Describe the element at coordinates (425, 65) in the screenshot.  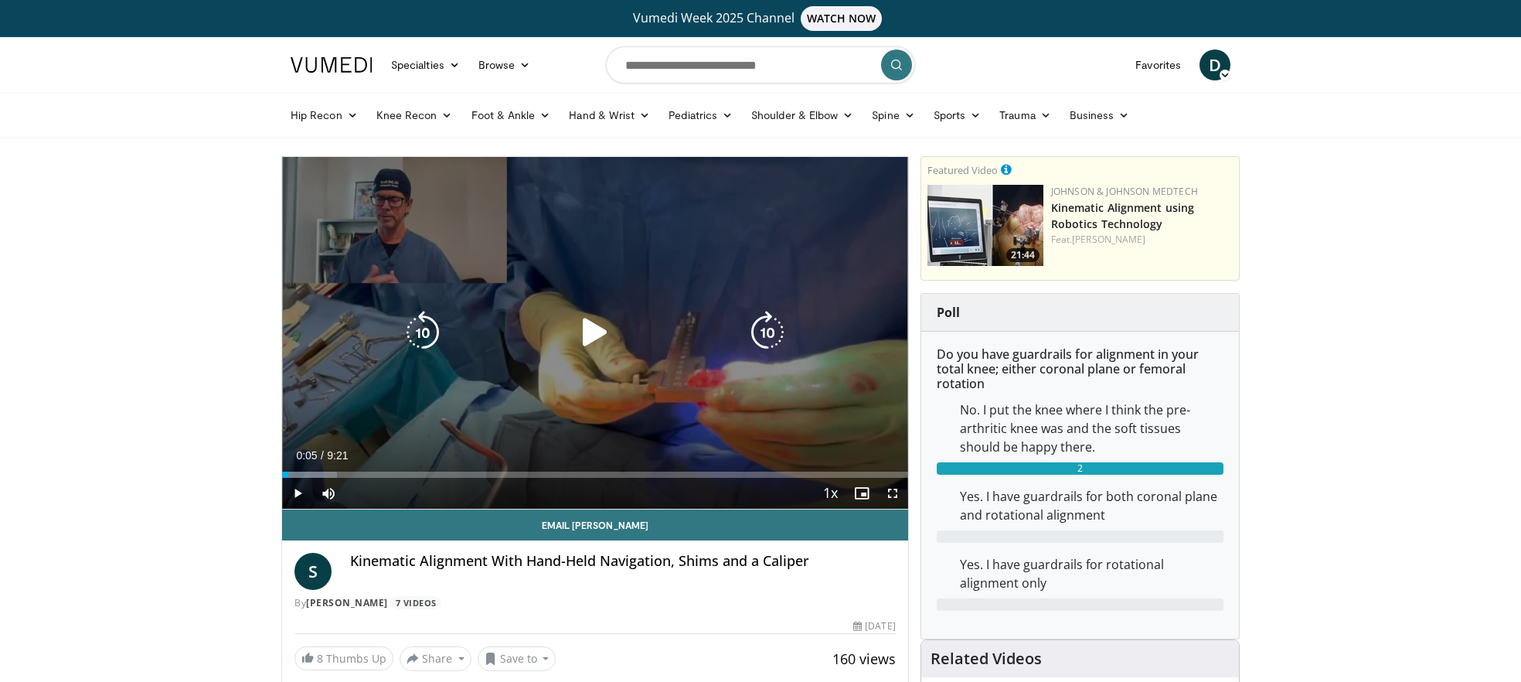
I see `a: Specialties` at that location.